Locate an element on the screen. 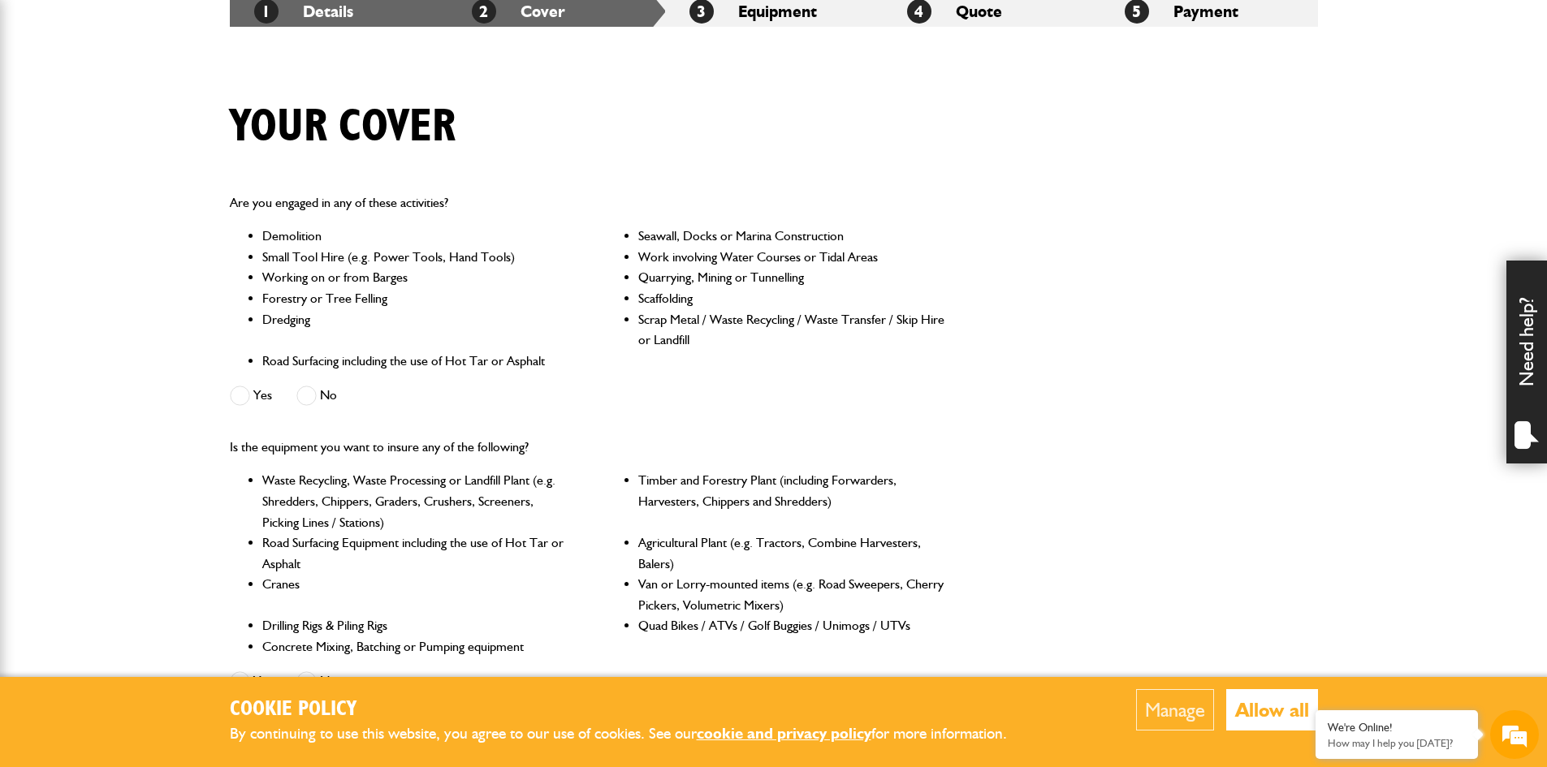 The width and height of the screenshot is (1547, 767). li: Small Tool Hire (e.g. Power Tools, Hand Tools) is located at coordinates (416, 257).